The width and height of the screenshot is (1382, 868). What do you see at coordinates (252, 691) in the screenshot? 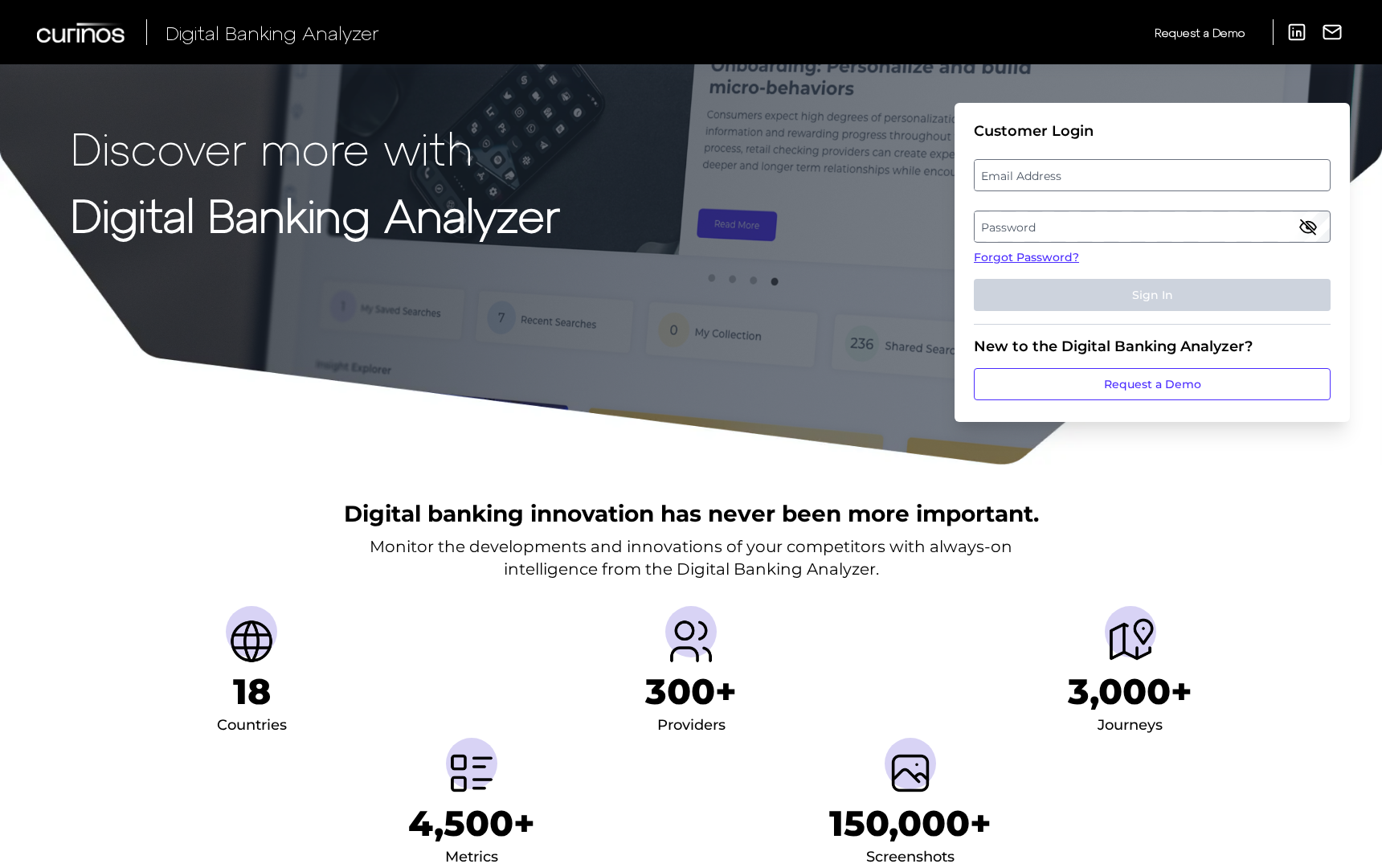
I see `h1: 18` at bounding box center [252, 691].